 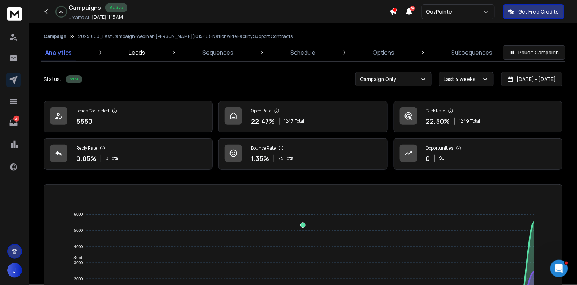 What do you see at coordinates (383, 53) in the screenshot?
I see `p: Options` at bounding box center [383, 53].